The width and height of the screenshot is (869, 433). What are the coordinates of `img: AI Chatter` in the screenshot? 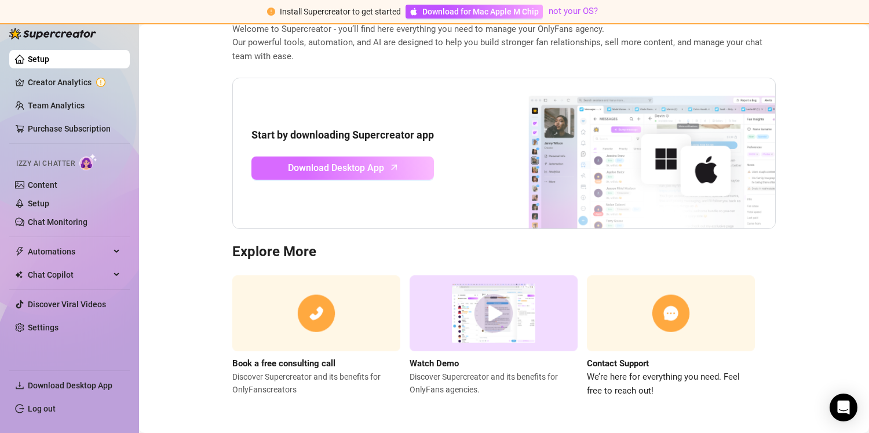 It's located at (88, 162).